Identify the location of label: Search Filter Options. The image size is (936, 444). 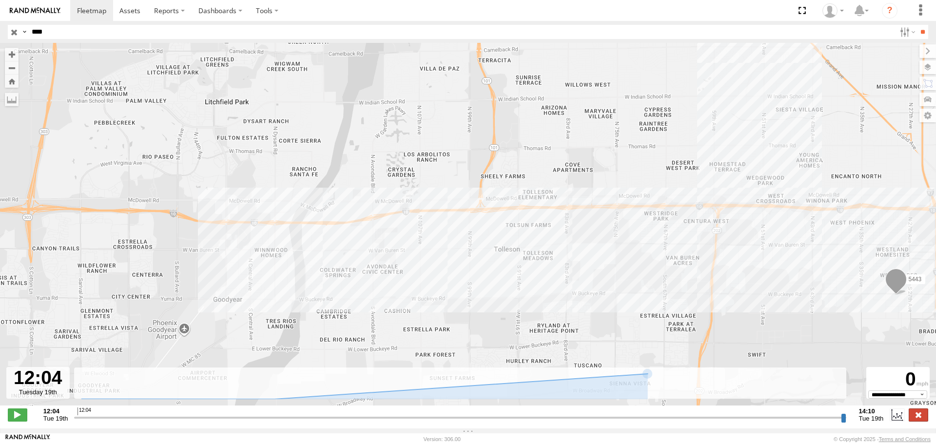
(906, 32).